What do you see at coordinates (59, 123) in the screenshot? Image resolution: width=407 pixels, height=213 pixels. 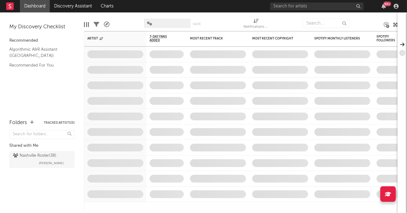 I see `button: Tracked Artists(5)` at bounding box center [59, 123].